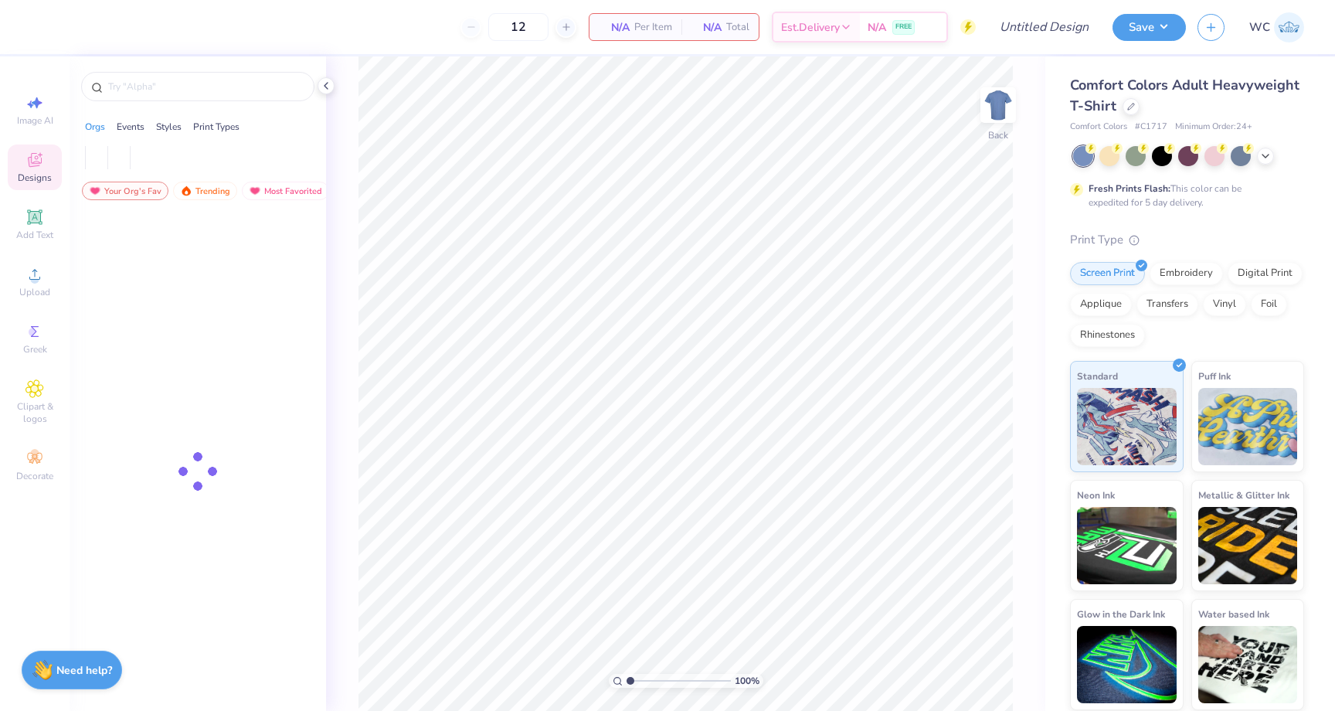 The height and width of the screenshot is (711, 1335). I want to click on div: This color can be expedited for 5 day delivery., so click(1184, 195).